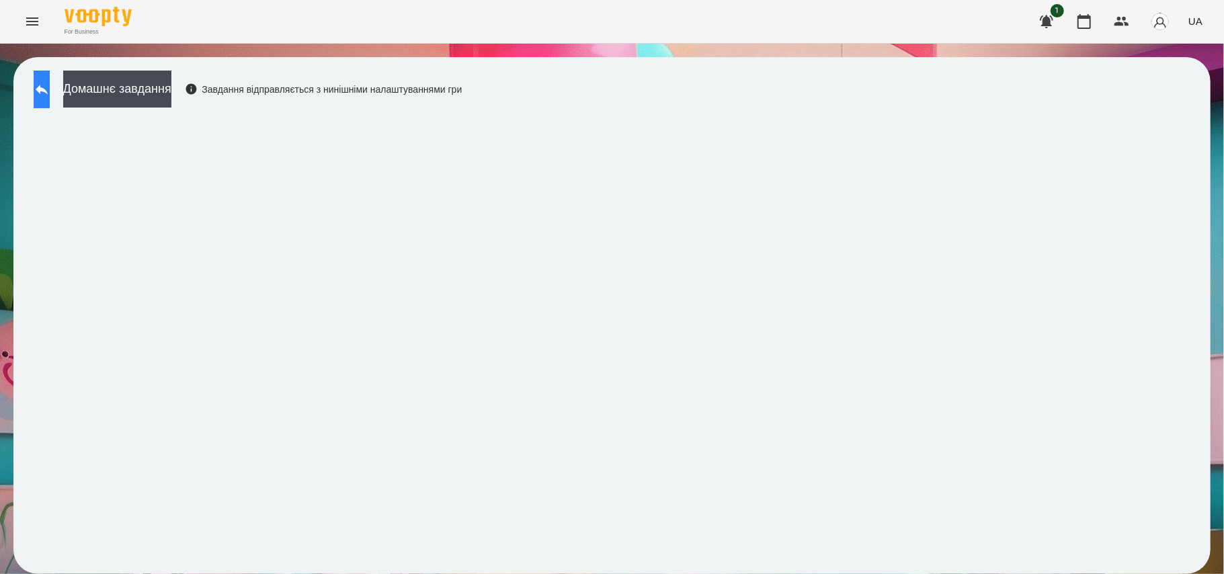 This screenshot has height=574, width=1224. I want to click on img: Voopty Logo, so click(98, 16).